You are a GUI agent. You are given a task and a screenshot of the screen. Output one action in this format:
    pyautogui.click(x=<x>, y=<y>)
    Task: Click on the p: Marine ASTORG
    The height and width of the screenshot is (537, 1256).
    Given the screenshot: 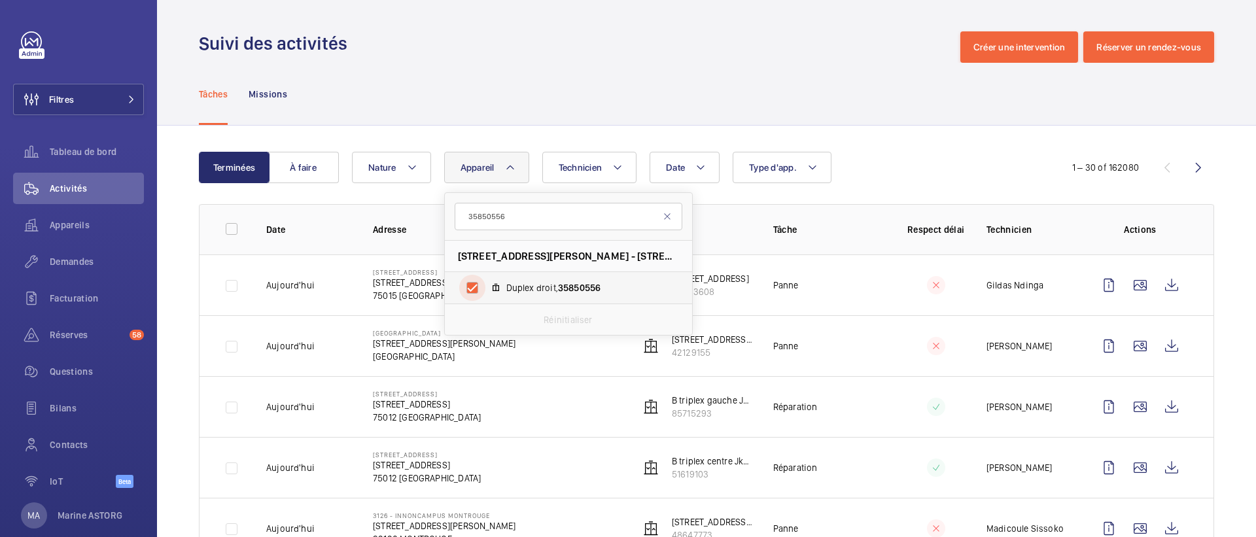 What is the action you would take?
    pyautogui.click(x=90, y=515)
    